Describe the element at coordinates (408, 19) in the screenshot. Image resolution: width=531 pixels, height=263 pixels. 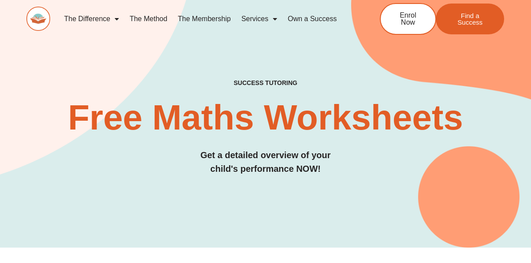
I see `span: Enrol Now` at that location.